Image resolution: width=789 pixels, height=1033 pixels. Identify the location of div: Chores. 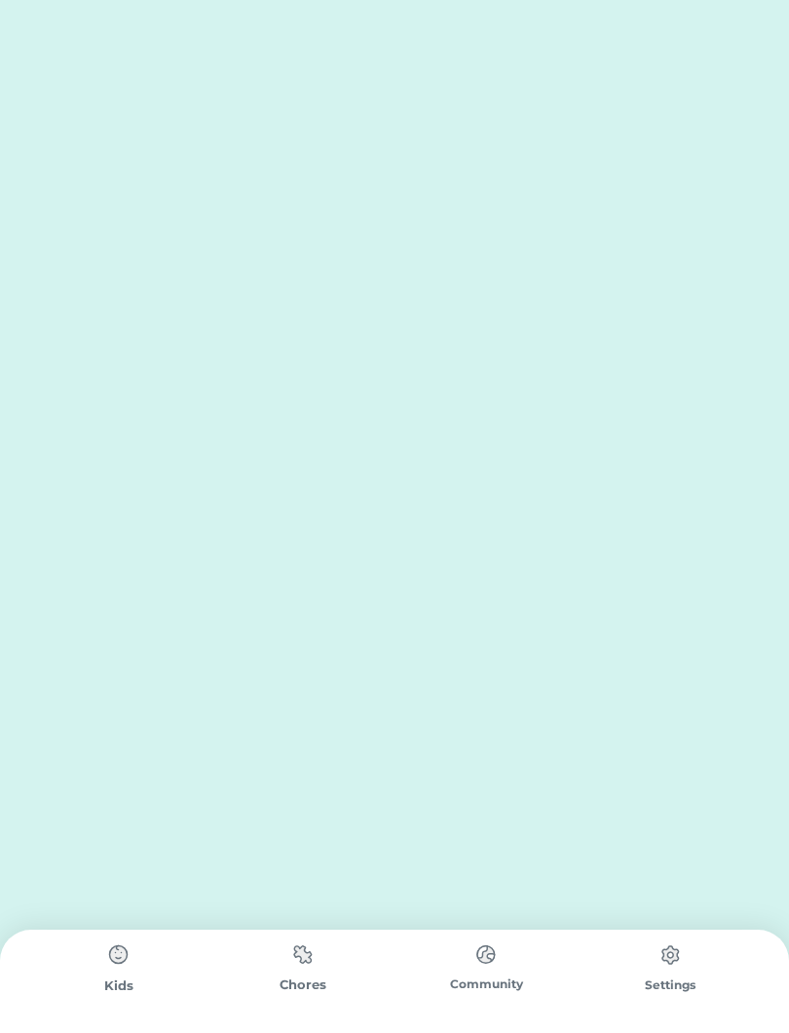
(303, 985).